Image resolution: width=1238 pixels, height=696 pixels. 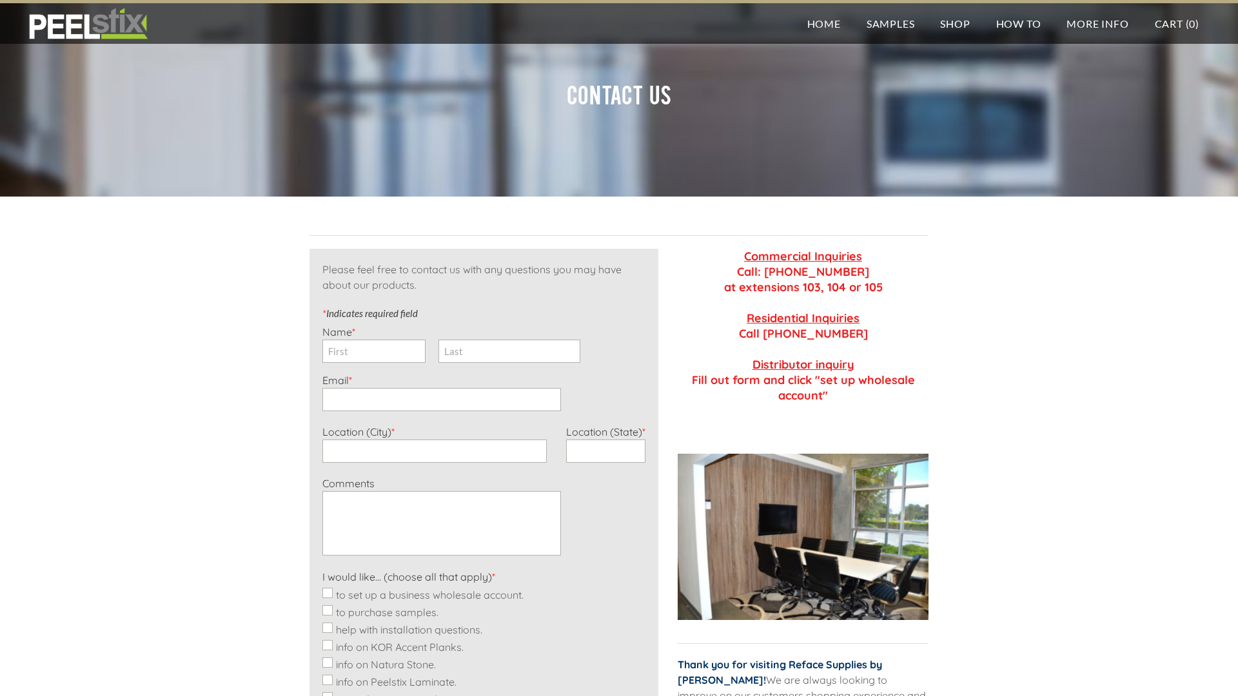 I want to click on span: Please feel free to contact us with any questions you may have about our products., so click(x=472, y=277).